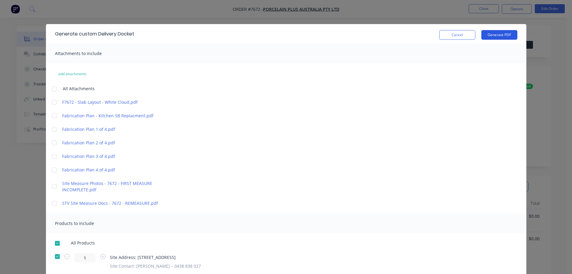 The image size is (572, 274). What do you see at coordinates (85, 242) in the screenshot?
I see `span: All Products` at bounding box center [85, 242].